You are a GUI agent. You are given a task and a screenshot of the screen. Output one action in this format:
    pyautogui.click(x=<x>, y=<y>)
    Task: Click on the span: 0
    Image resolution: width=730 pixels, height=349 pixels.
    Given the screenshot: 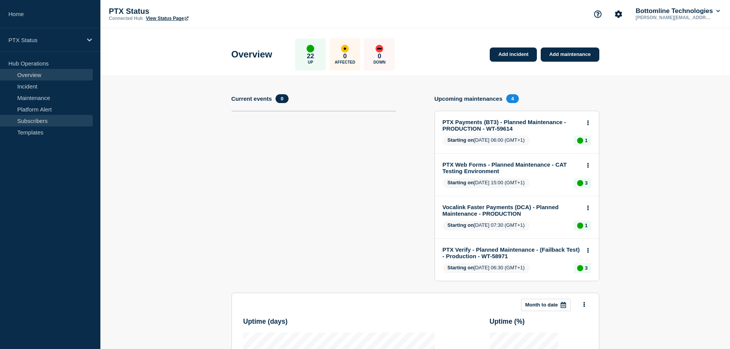 What is the action you would take?
    pyautogui.click(x=282, y=98)
    